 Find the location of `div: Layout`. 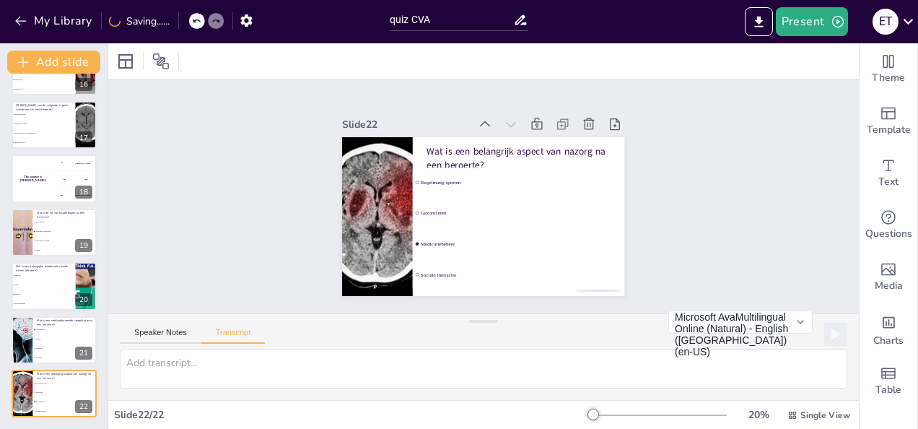

div: Layout is located at coordinates (126, 61).